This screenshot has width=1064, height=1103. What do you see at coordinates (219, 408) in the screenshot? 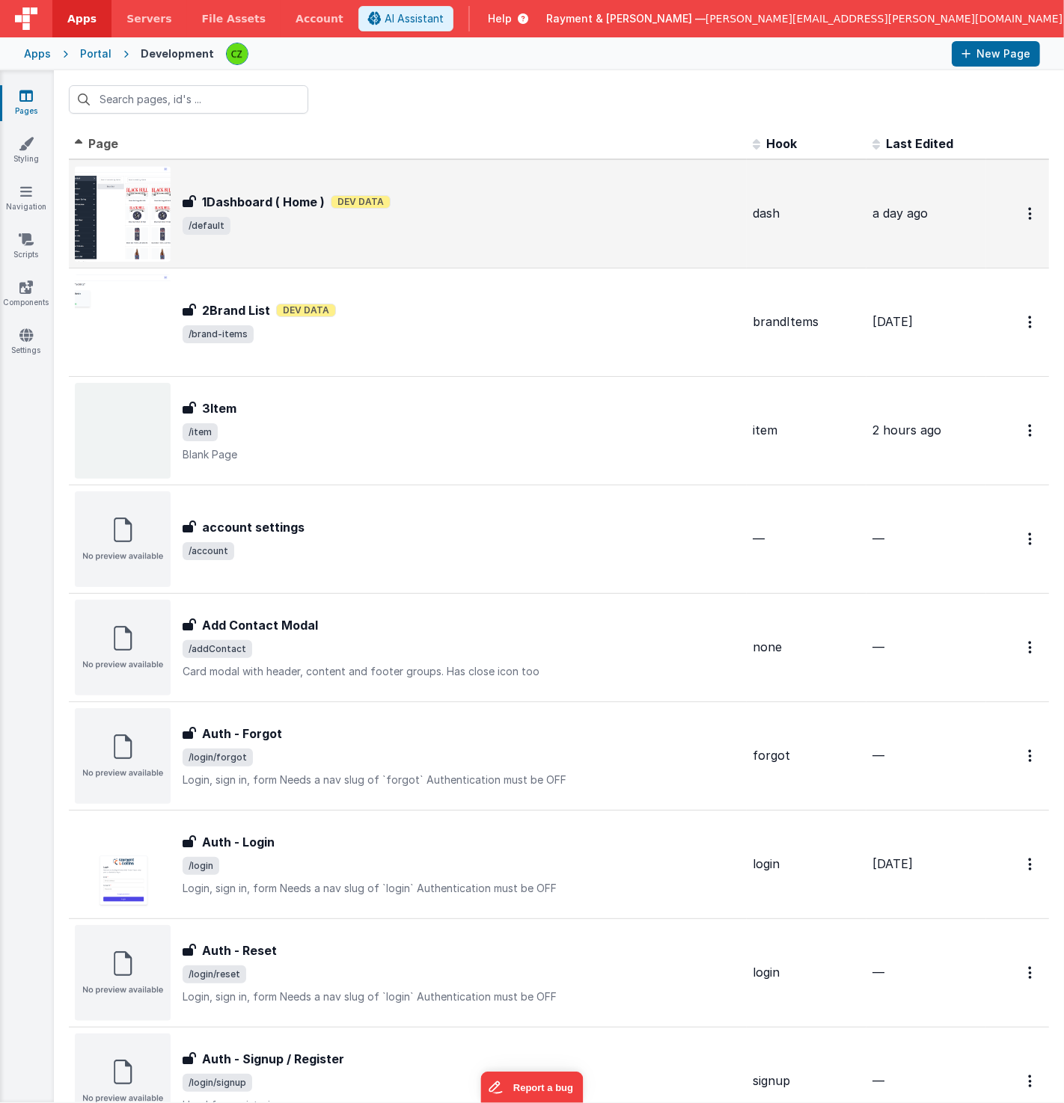
I see `h3: 3Item` at bounding box center [219, 408].